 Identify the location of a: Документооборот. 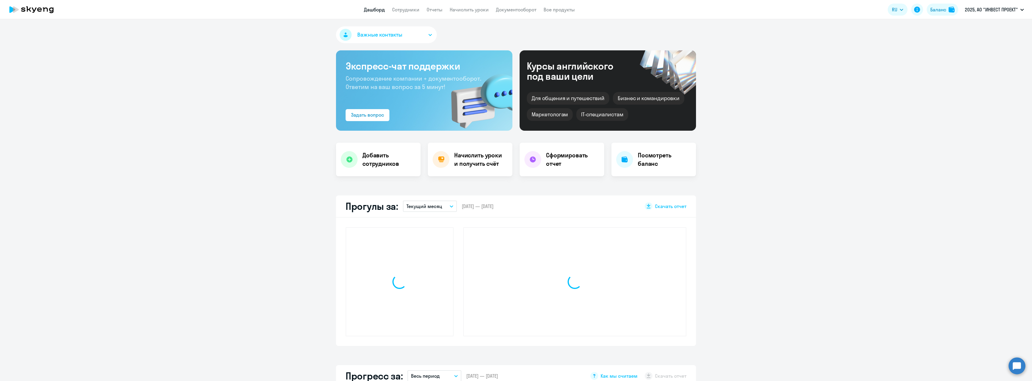
(516, 10).